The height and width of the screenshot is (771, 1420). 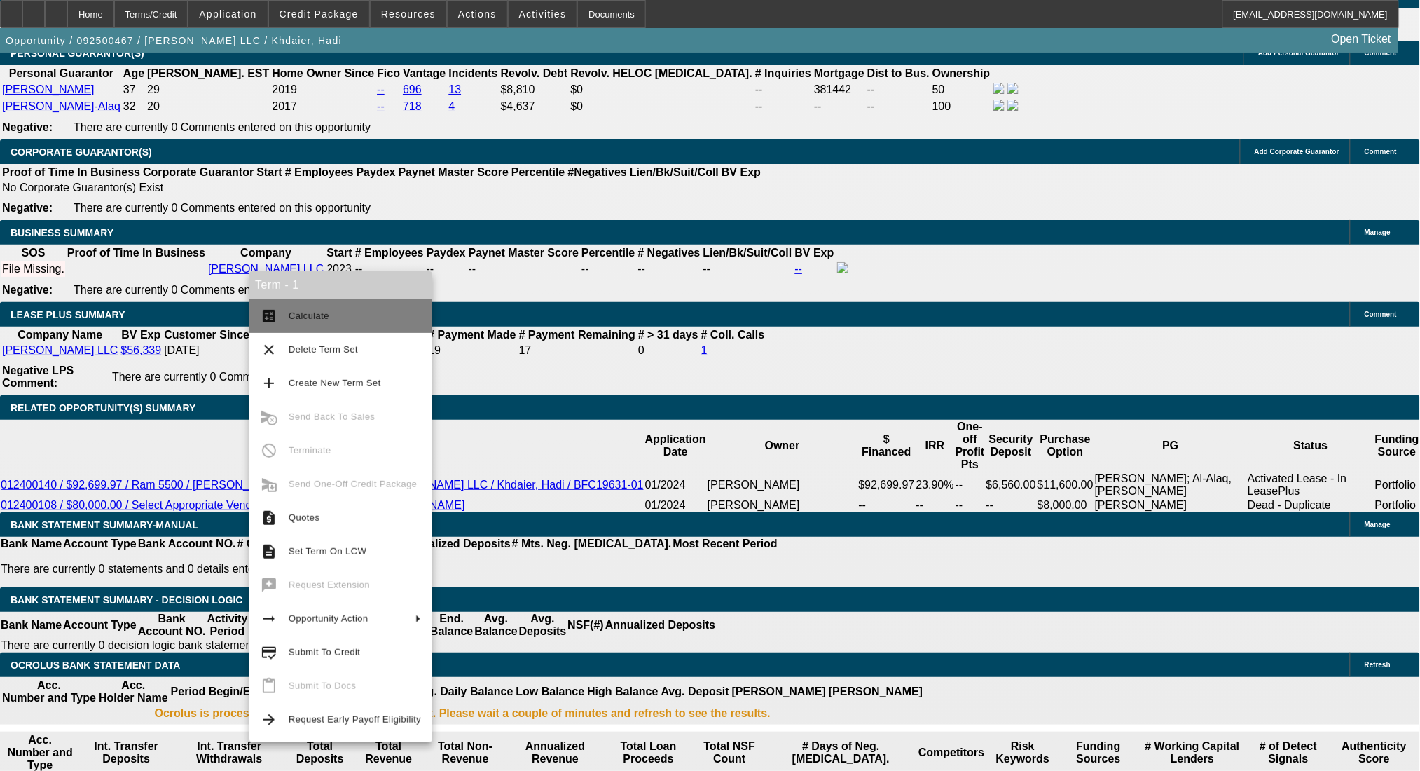 I want to click on b: # Payment Made, so click(x=471, y=334).